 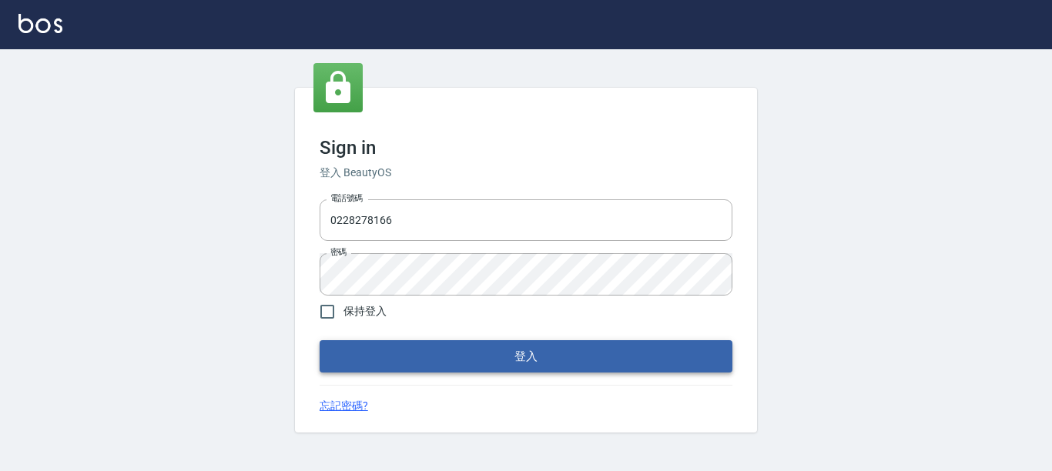 What do you see at coordinates (365, 311) in the screenshot?
I see `span: 保持登入` at bounding box center [365, 311].